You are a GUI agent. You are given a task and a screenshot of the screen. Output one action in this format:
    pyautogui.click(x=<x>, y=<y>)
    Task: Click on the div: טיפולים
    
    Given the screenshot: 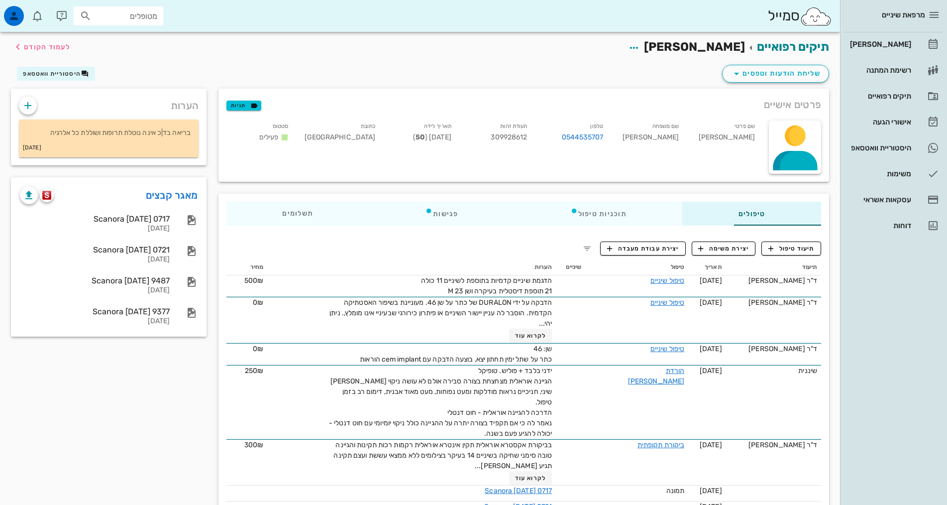 What is the action you would take?
    pyautogui.click(x=752, y=214)
    